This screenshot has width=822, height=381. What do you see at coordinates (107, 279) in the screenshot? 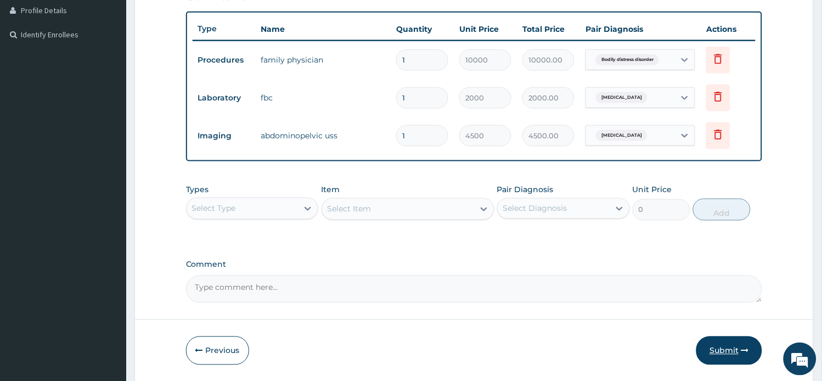
I see `textarea: Type your message and hit 'Enter'` at bounding box center [107, 279].